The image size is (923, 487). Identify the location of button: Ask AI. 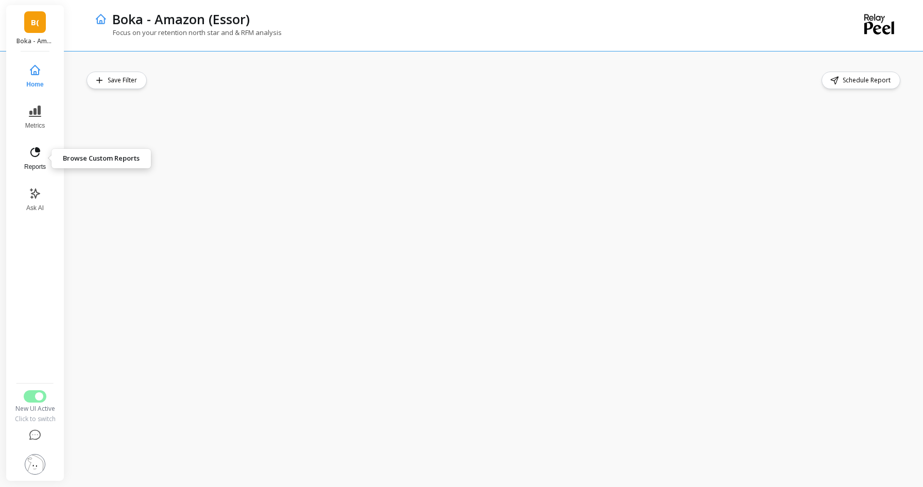
(35, 200).